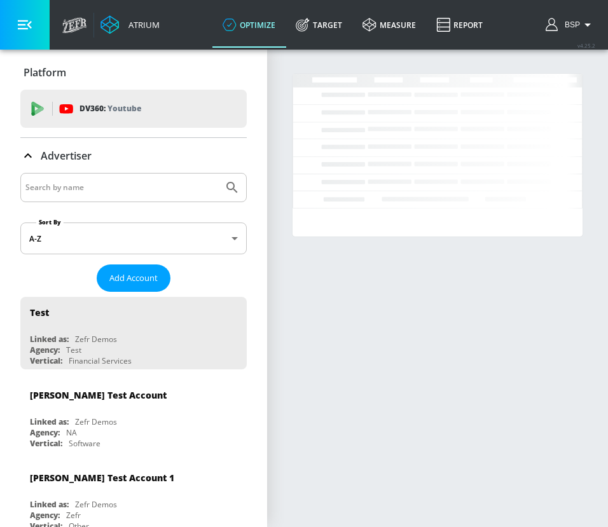 This screenshot has height=527, width=608. Describe the element at coordinates (110, 109) in the screenshot. I see `p: DV360:` at that location.